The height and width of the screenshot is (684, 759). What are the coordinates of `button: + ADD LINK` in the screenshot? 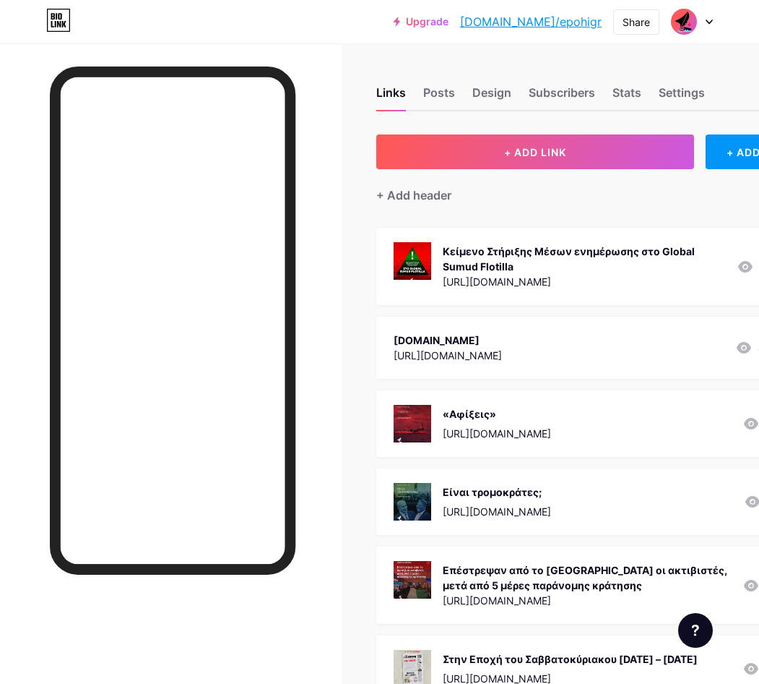 It's located at (535, 152).